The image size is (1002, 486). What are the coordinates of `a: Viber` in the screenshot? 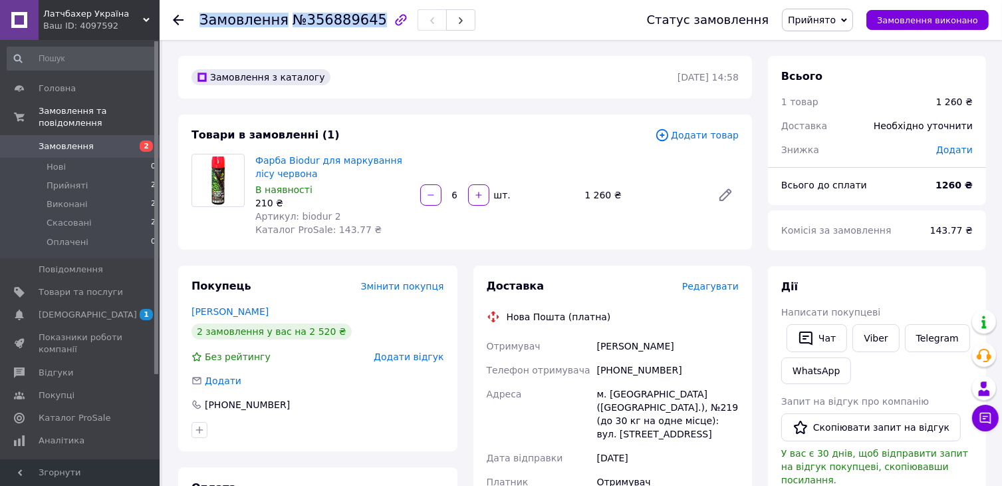 It's located at (876, 338).